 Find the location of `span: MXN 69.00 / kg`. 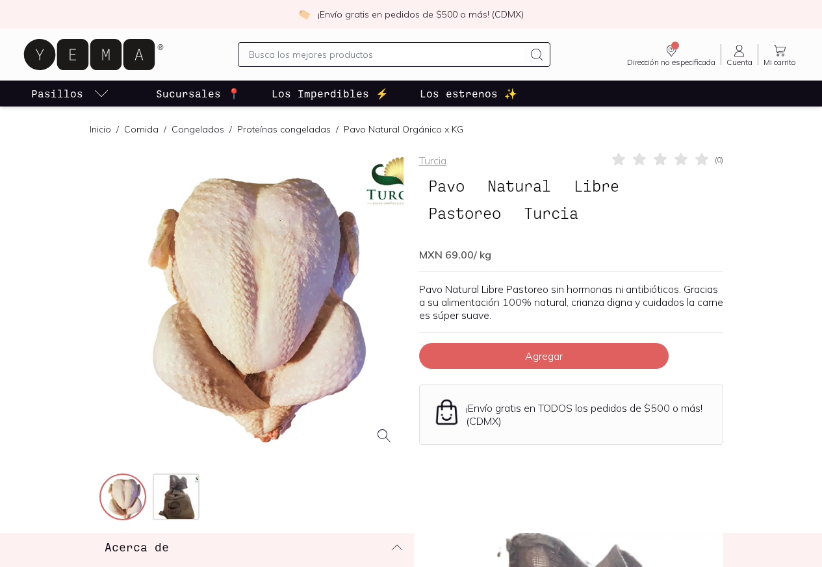

span: MXN 69.00 / kg is located at coordinates (455, 255).